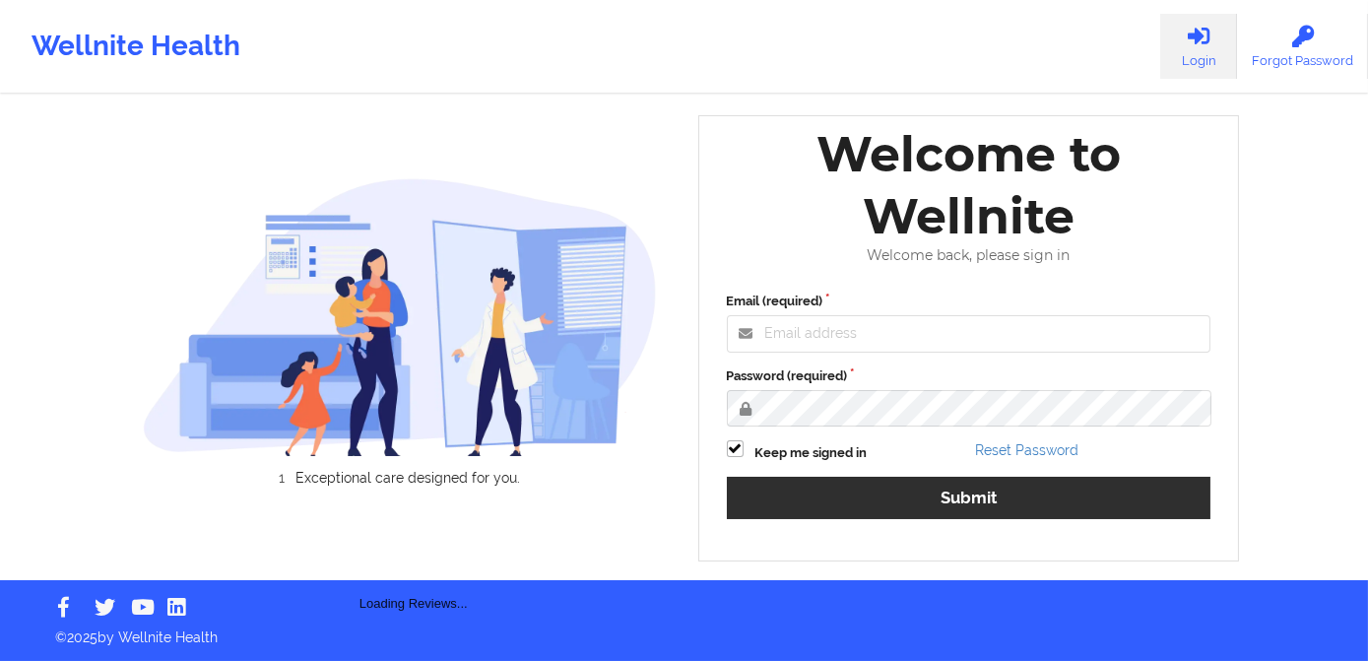 The image size is (1368, 661). What do you see at coordinates (683, 630) in the screenshot?
I see `p: © 2025 by Wellnite Health` at bounding box center [683, 630].